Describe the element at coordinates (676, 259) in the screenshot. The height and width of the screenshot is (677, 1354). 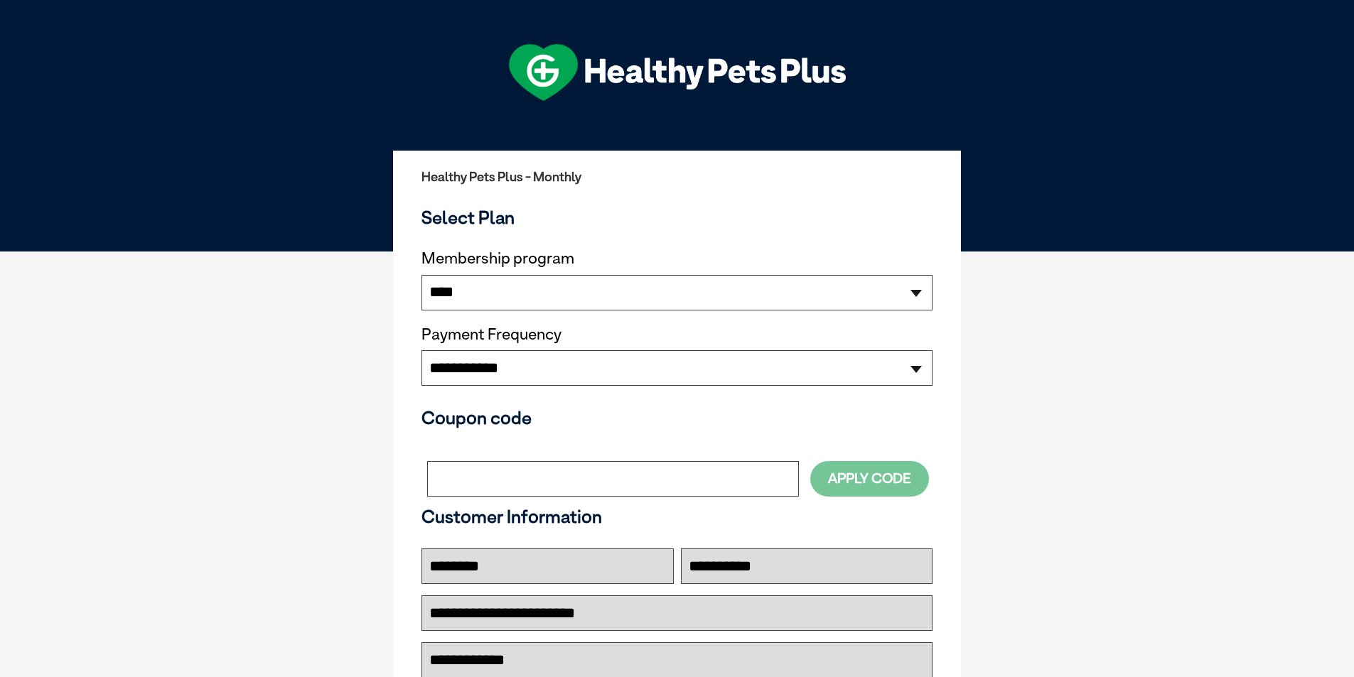
I see `label: Membership program` at that location.